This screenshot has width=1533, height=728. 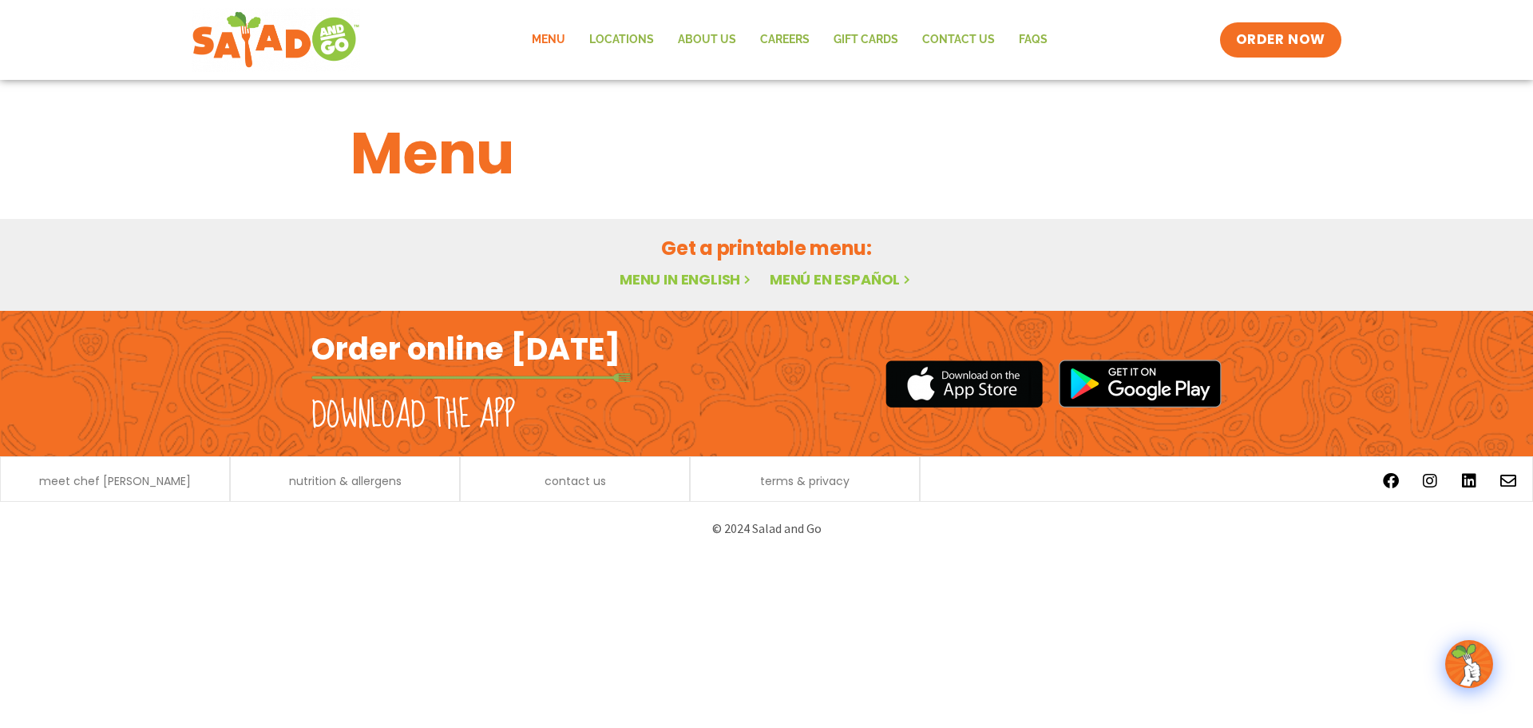 What do you see at coordinates (1281, 40) in the screenshot?
I see `a: ORDER NOW` at bounding box center [1281, 40].